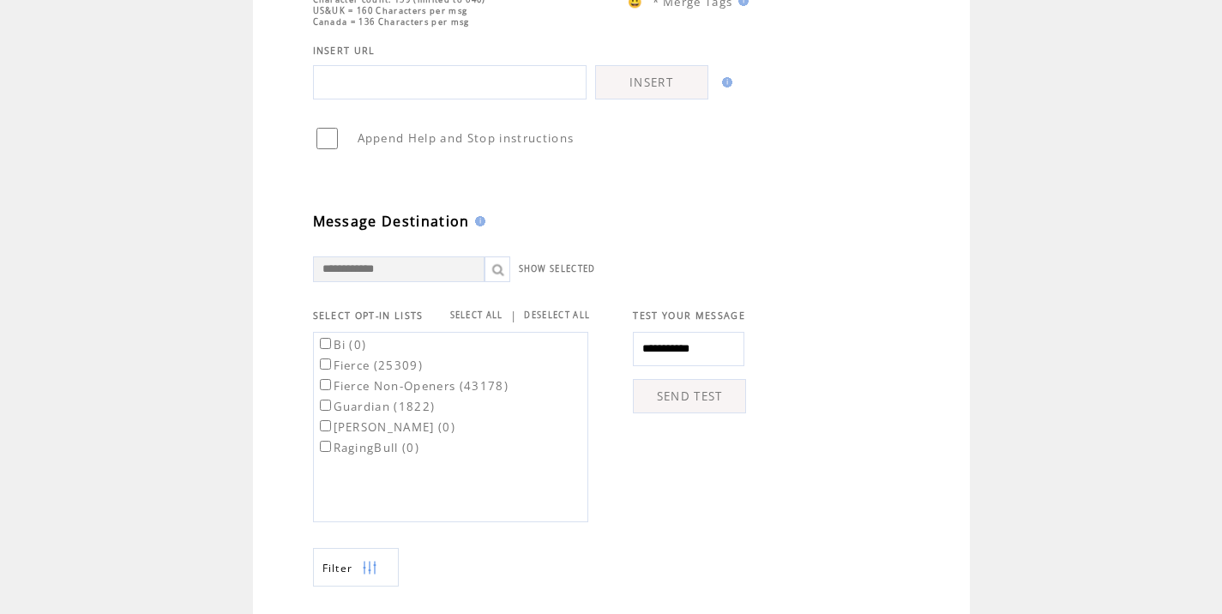  Describe the element at coordinates (689, 396) in the screenshot. I see `a: SEND TEST` at that location.